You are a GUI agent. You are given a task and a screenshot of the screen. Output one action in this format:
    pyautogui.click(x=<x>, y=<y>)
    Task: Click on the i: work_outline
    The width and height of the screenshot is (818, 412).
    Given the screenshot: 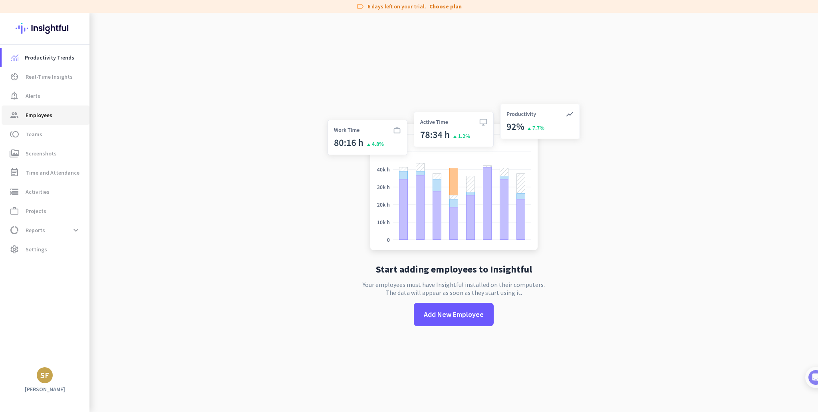 What is the action you would take?
    pyautogui.click(x=14, y=211)
    